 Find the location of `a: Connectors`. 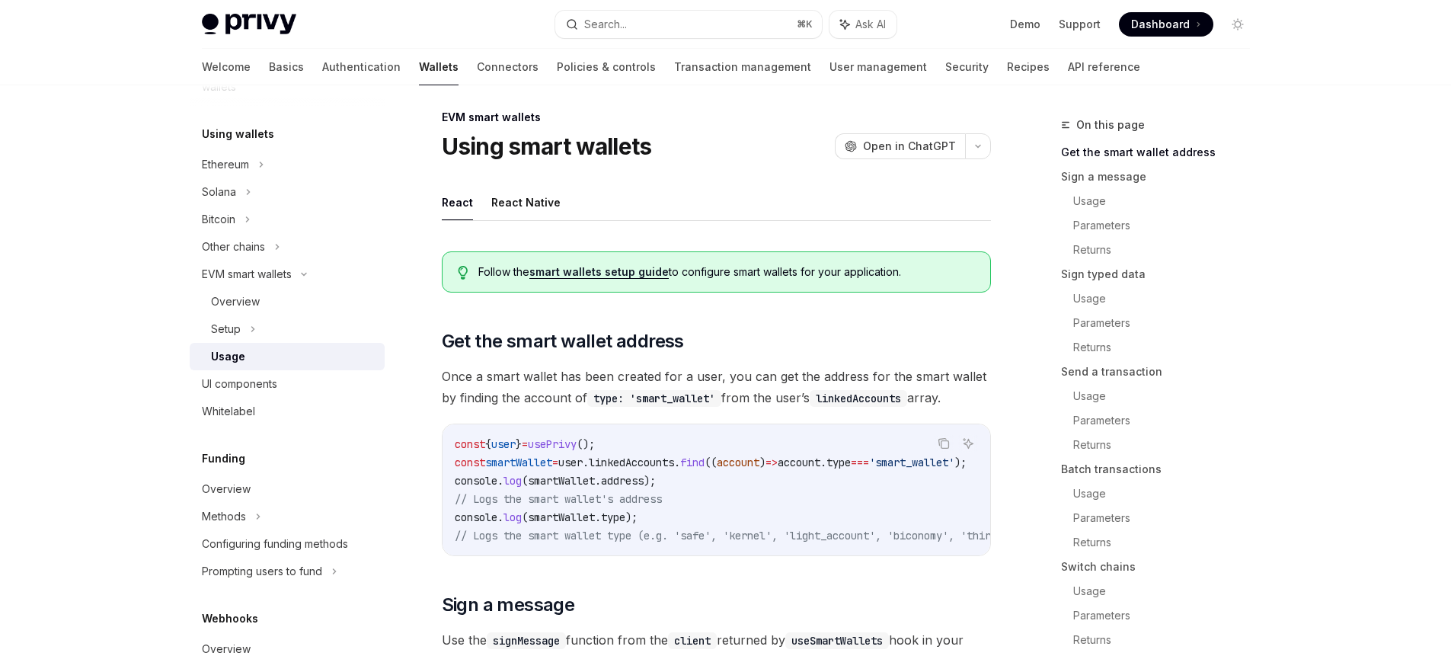

a: Connectors is located at coordinates (507, 67).